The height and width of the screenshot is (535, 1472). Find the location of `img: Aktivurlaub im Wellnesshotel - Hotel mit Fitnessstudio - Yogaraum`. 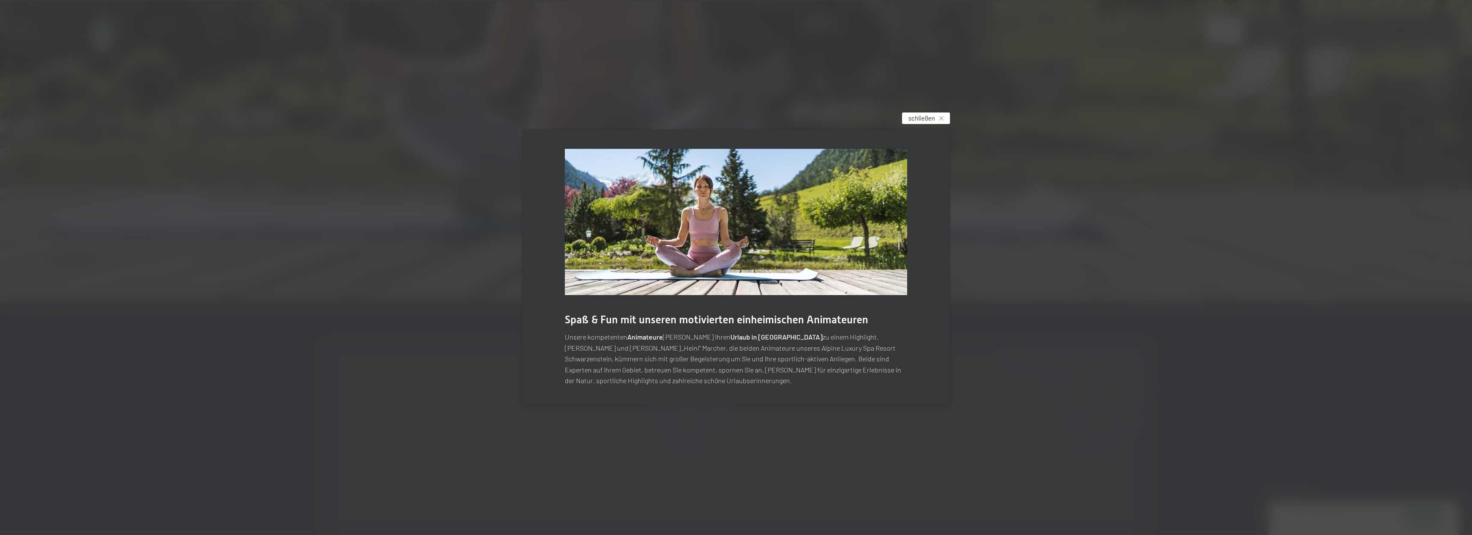

img: Aktivurlaub im Wellnesshotel - Hotel mit Fitnessstudio - Yogaraum is located at coordinates (736, 222).